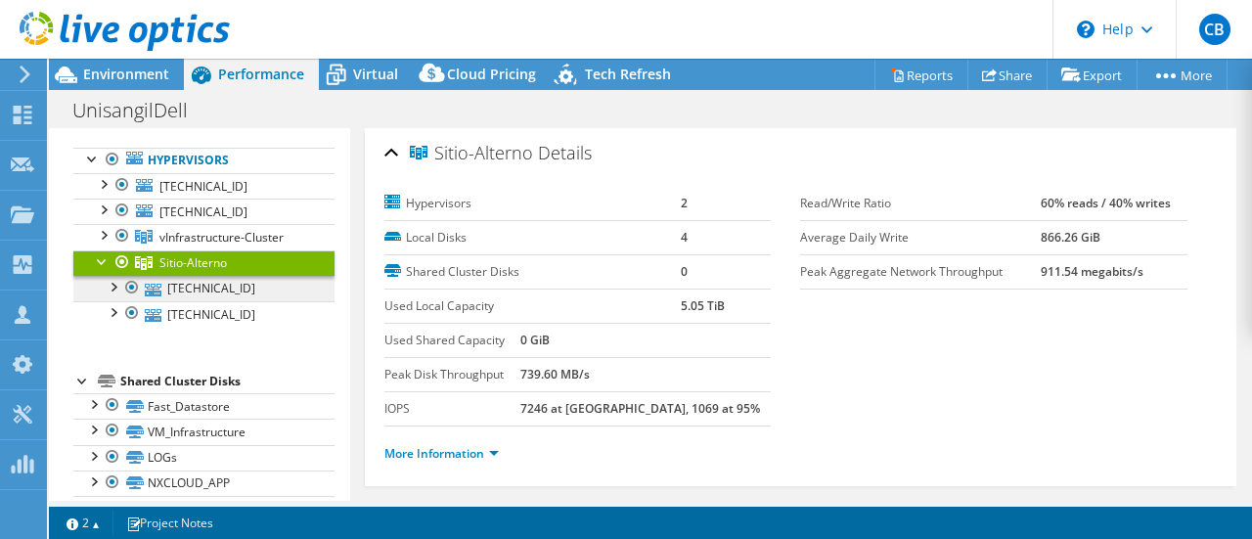  What do you see at coordinates (1007, 74) in the screenshot?
I see `a: Share` at bounding box center [1007, 74].